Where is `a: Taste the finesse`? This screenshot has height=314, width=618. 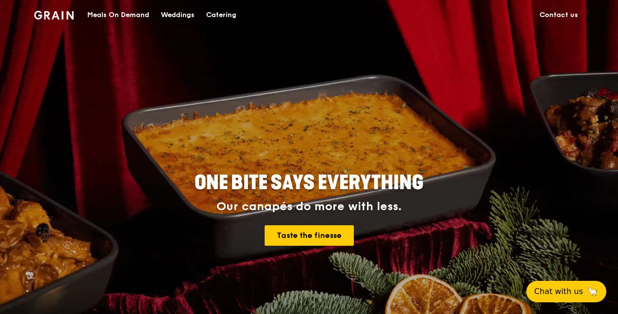 a: Taste the finesse is located at coordinates (309, 235).